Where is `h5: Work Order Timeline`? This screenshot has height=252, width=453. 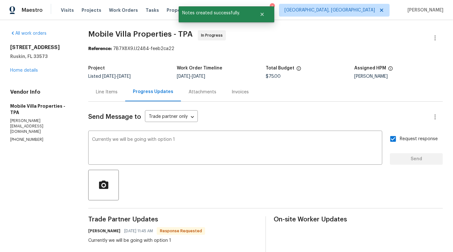
h5: Work Order Timeline is located at coordinates (200, 68).